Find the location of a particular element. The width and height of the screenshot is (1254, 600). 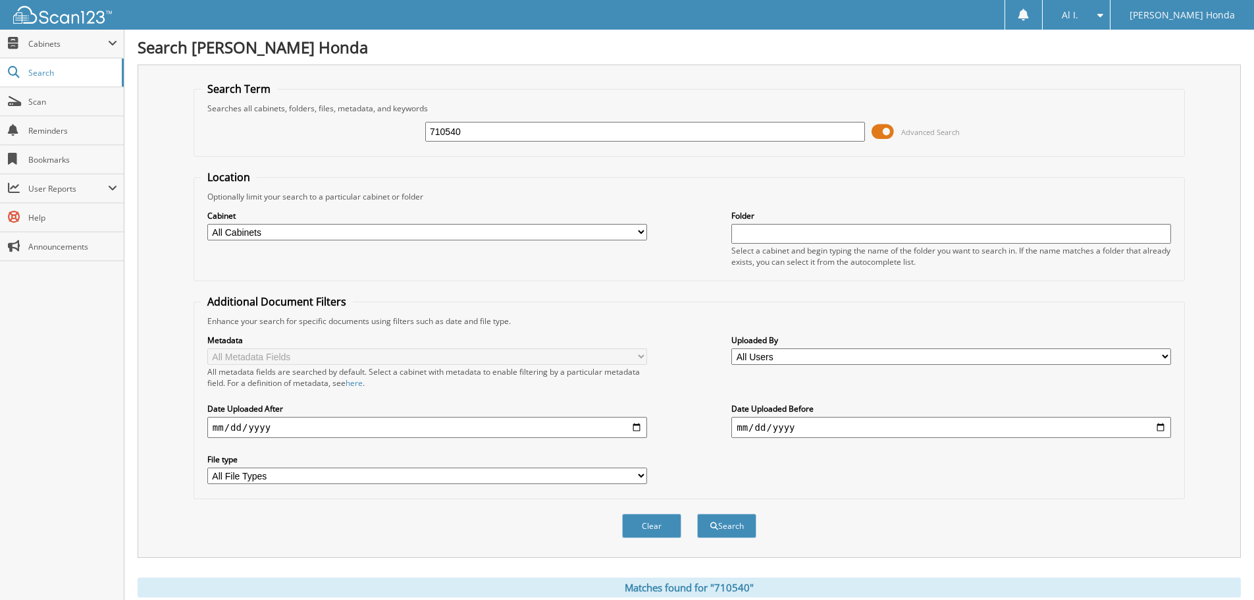

div: Searches all cabinets, folders, files, metadata, and keywords is located at coordinates (689, 108).